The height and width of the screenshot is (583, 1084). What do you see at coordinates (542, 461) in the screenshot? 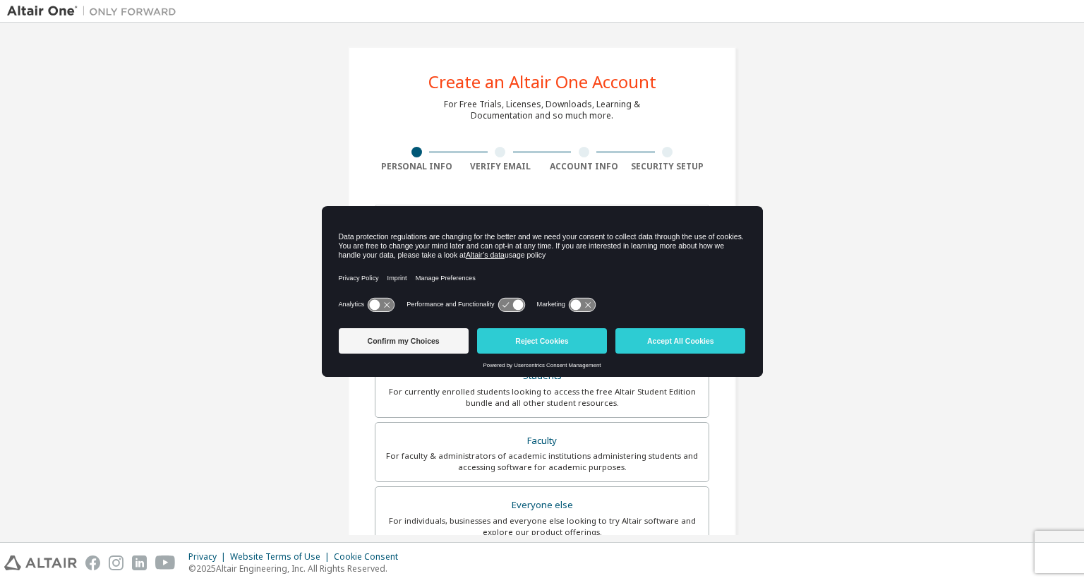
I see `div: For faculty & administrators of academic institutions administering students and accessing softwa...` at bounding box center [542, 461].